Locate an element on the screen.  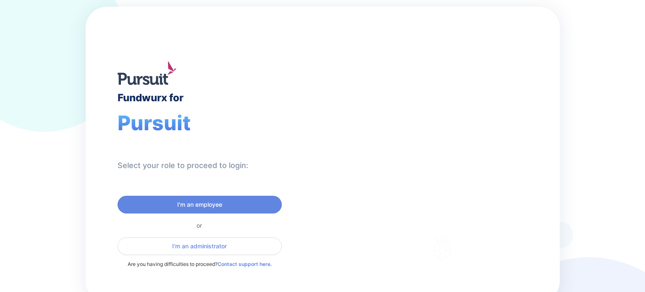
div: Fundwurx is located at coordinates (419, 139).